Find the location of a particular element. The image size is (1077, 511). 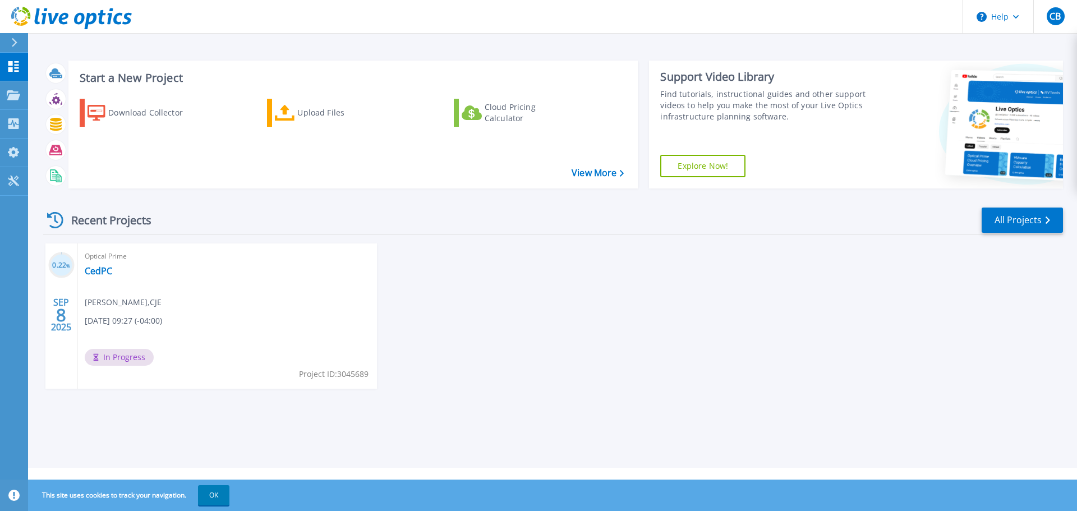

a: Cloud Pricing Calculator is located at coordinates (516, 113).